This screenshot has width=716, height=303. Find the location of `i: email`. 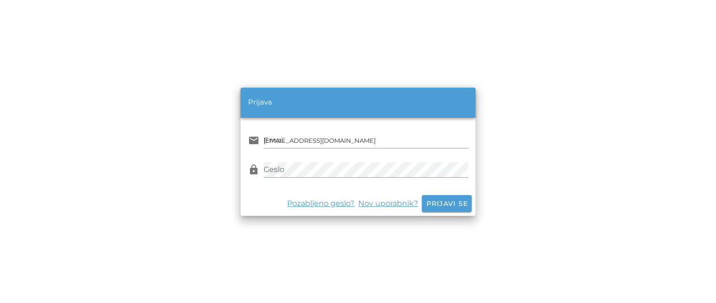

i: email is located at coordinates (254, 140).